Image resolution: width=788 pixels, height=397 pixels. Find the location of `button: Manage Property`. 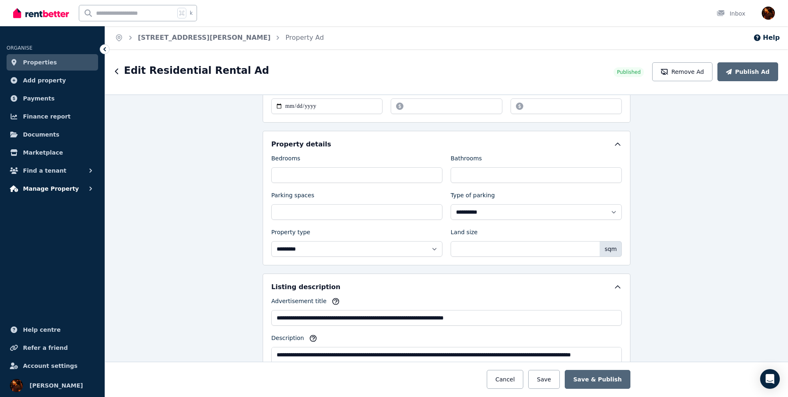

button: Manage Property is located at coordinates (52, 189).